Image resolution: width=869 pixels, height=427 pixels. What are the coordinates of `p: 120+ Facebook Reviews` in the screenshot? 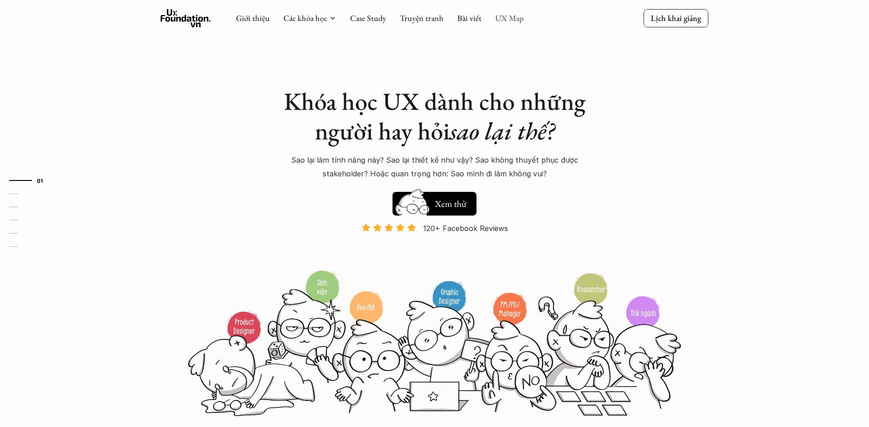 It's located at (465, 229).